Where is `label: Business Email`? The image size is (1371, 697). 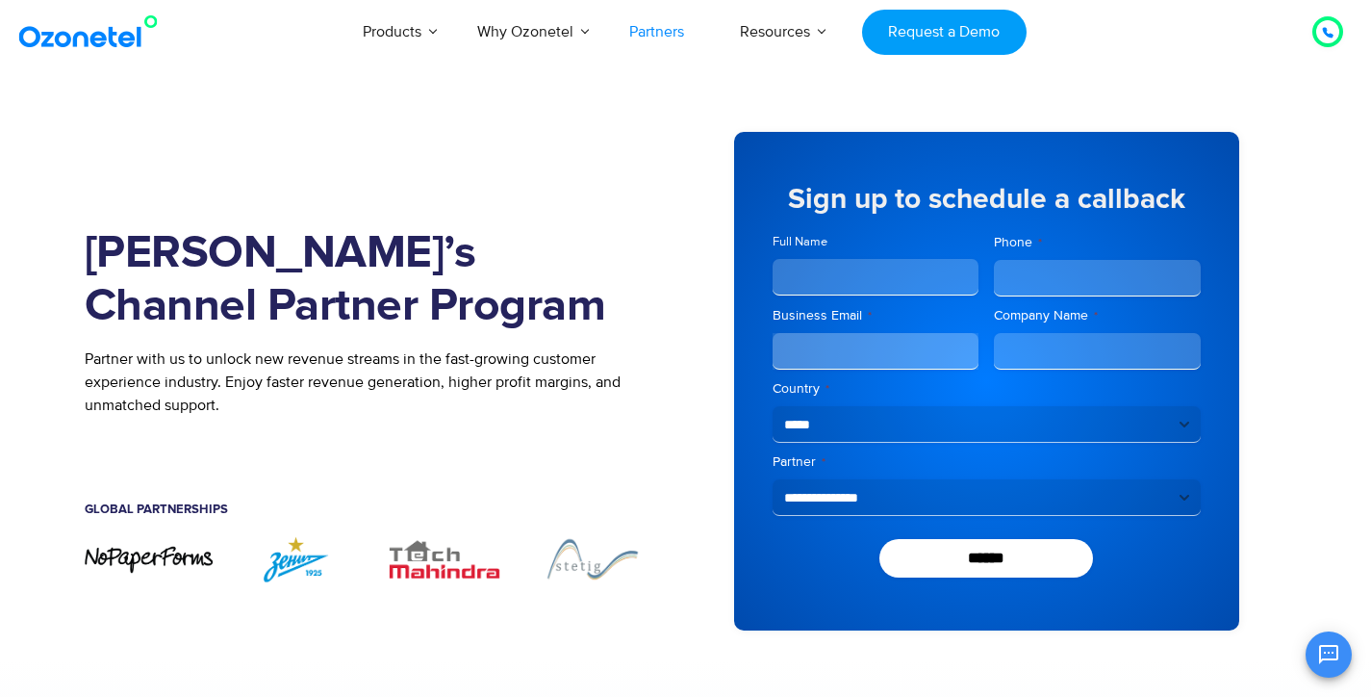
label: Business Email is located at coordinates (876, 316).